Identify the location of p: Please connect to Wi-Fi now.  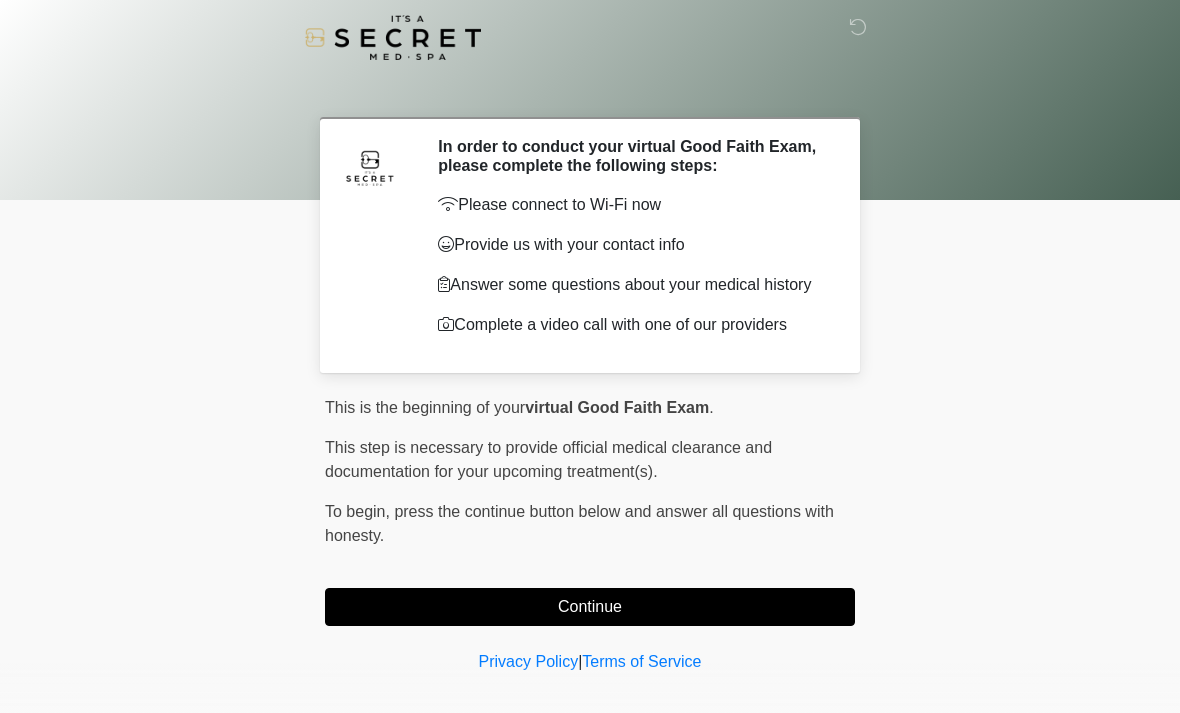
(631, 205).